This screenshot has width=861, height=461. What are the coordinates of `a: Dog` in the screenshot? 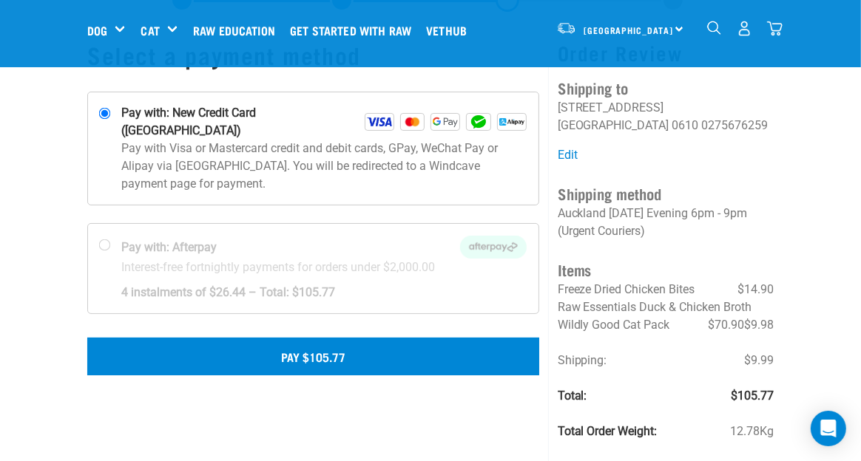 It's located at (97, 30).